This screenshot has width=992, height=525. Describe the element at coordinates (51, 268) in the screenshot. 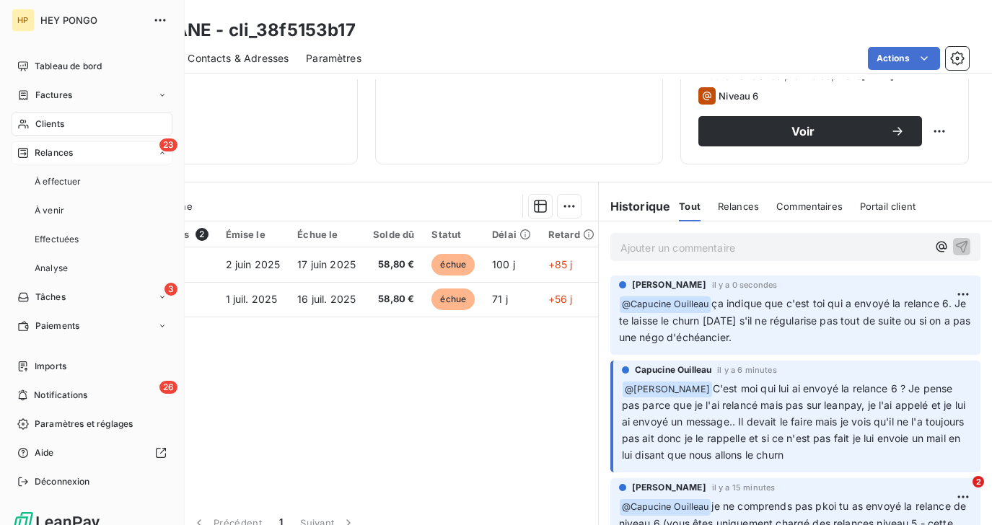

I see `span: Analyse` at that location.